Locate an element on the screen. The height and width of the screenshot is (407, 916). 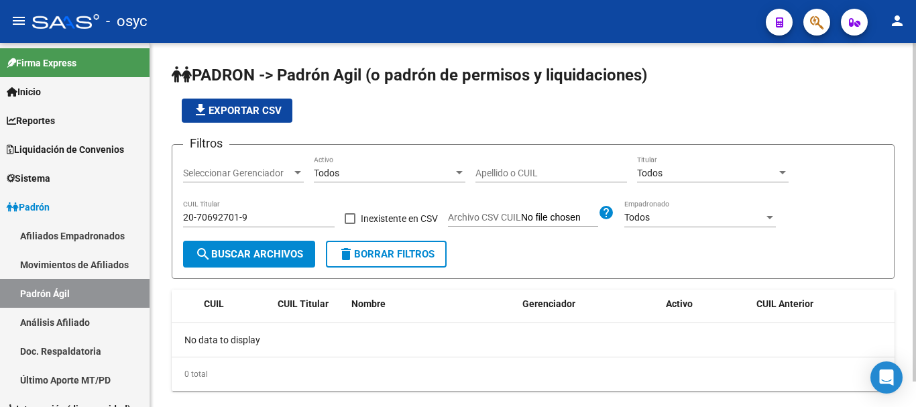
span: Nombre is located at coordinates (368, 304).